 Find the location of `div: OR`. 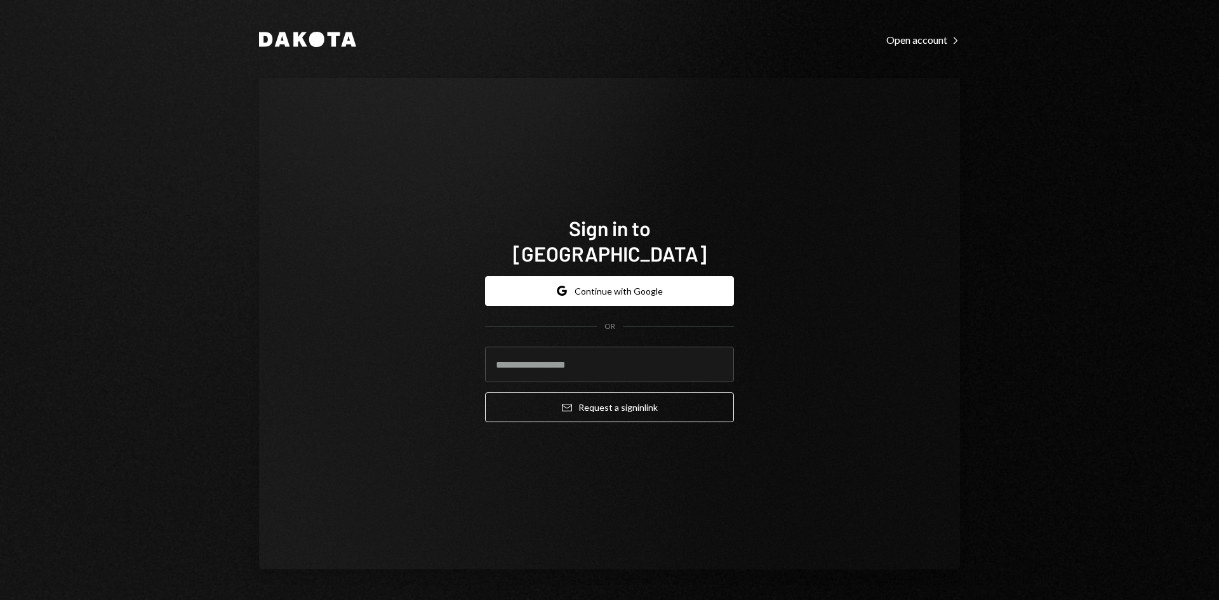

div: OR is located at coordinates (610, 326).